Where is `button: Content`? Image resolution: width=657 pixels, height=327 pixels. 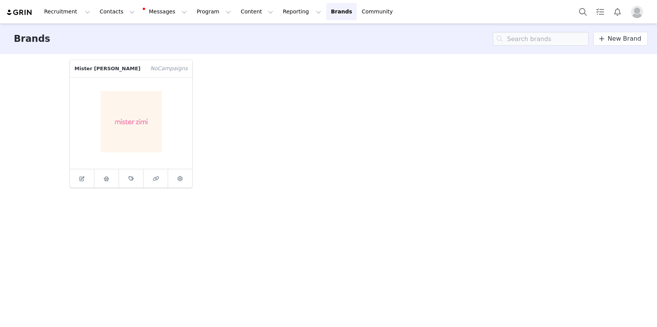 button: Content is located at coordinates (257, 12).